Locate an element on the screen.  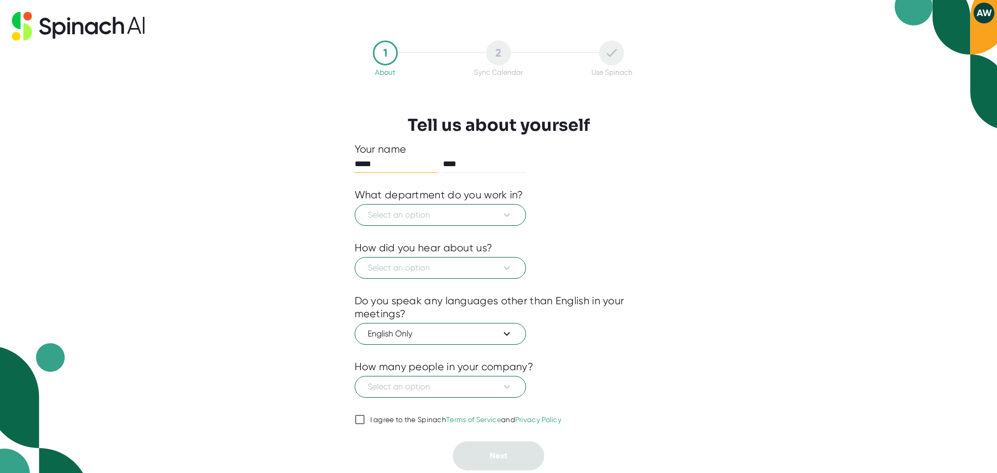
h3: Tell us about yourself is located at coordinates (499, 125).